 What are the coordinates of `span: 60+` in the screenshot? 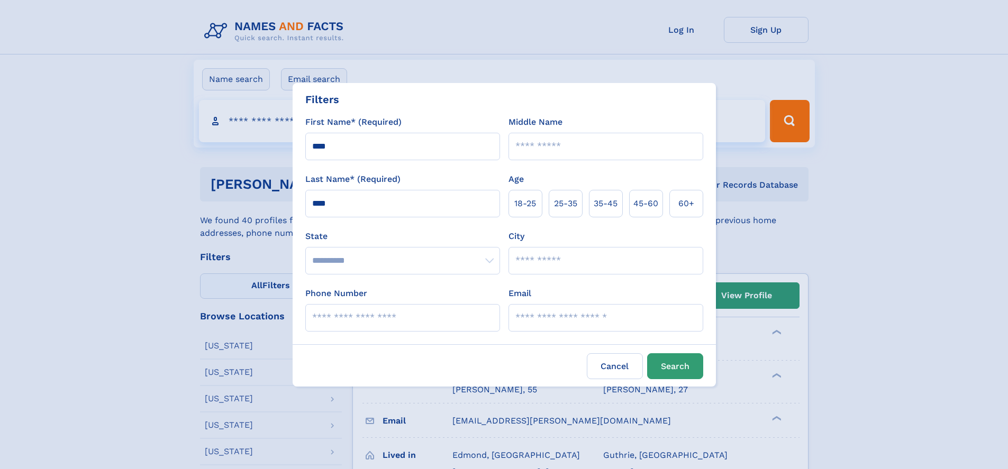 It's located at (686, 204).